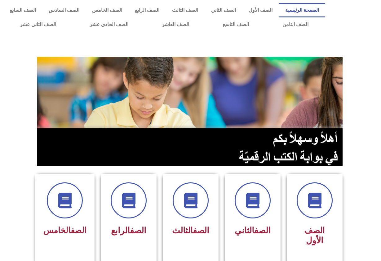 Image resolution: width=381 pixels, height=261 pixels. What do you see at coordinates (314, 235) in the screenshot?
I see `span: الصف الأول` at bounding box center [314, 235].